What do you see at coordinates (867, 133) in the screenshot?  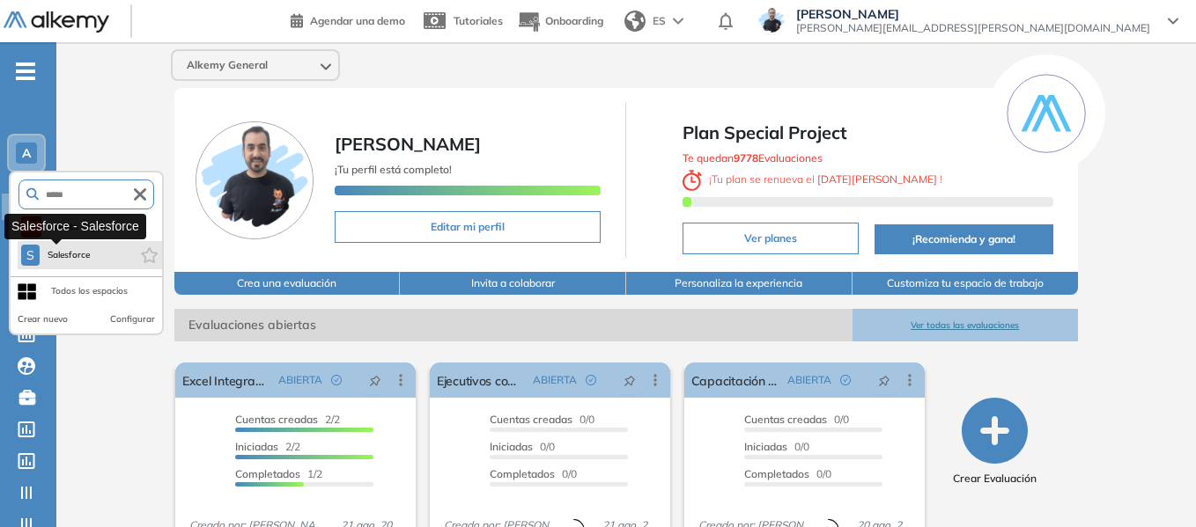 I see `span: Plan Special Project` at bounding box center [867, 133].